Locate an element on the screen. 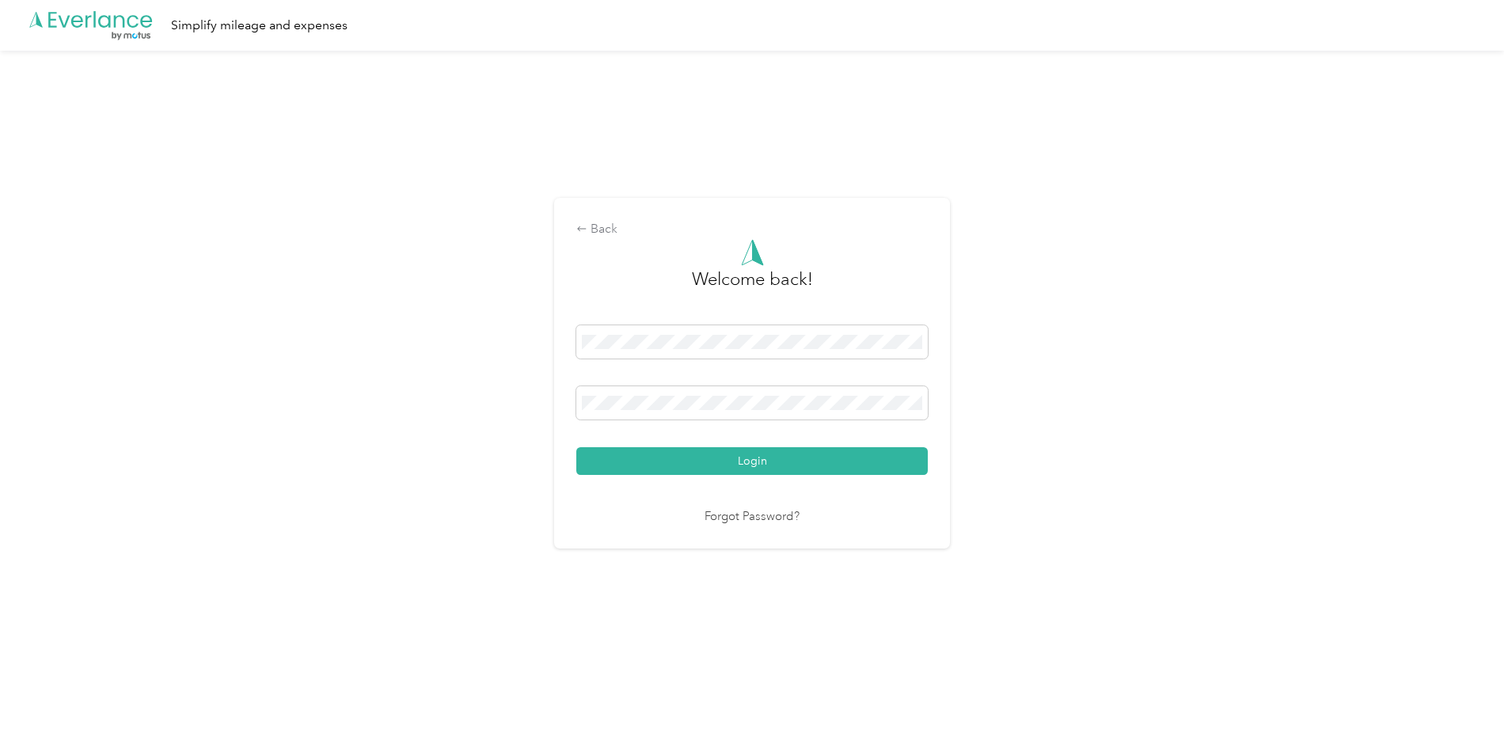  button: Login is located at coordinates (752, 461).